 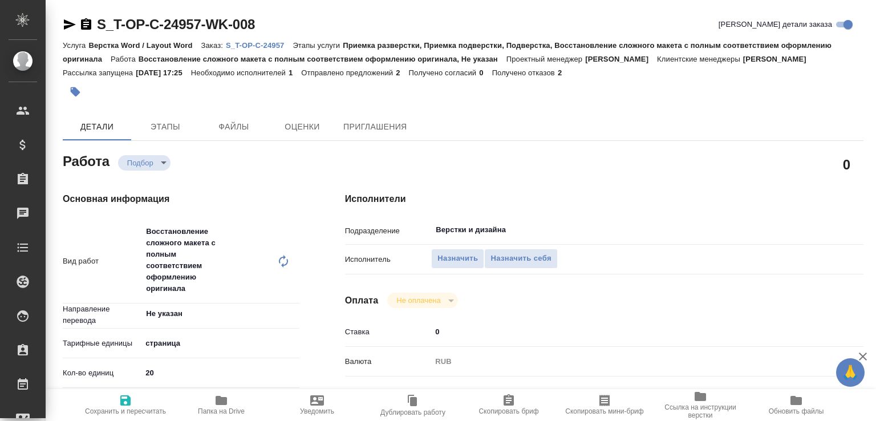 What do you see at coordinates (418, 300) in the screenshot?
I see `button: Не оплачена` at bounding box center [418, 300].